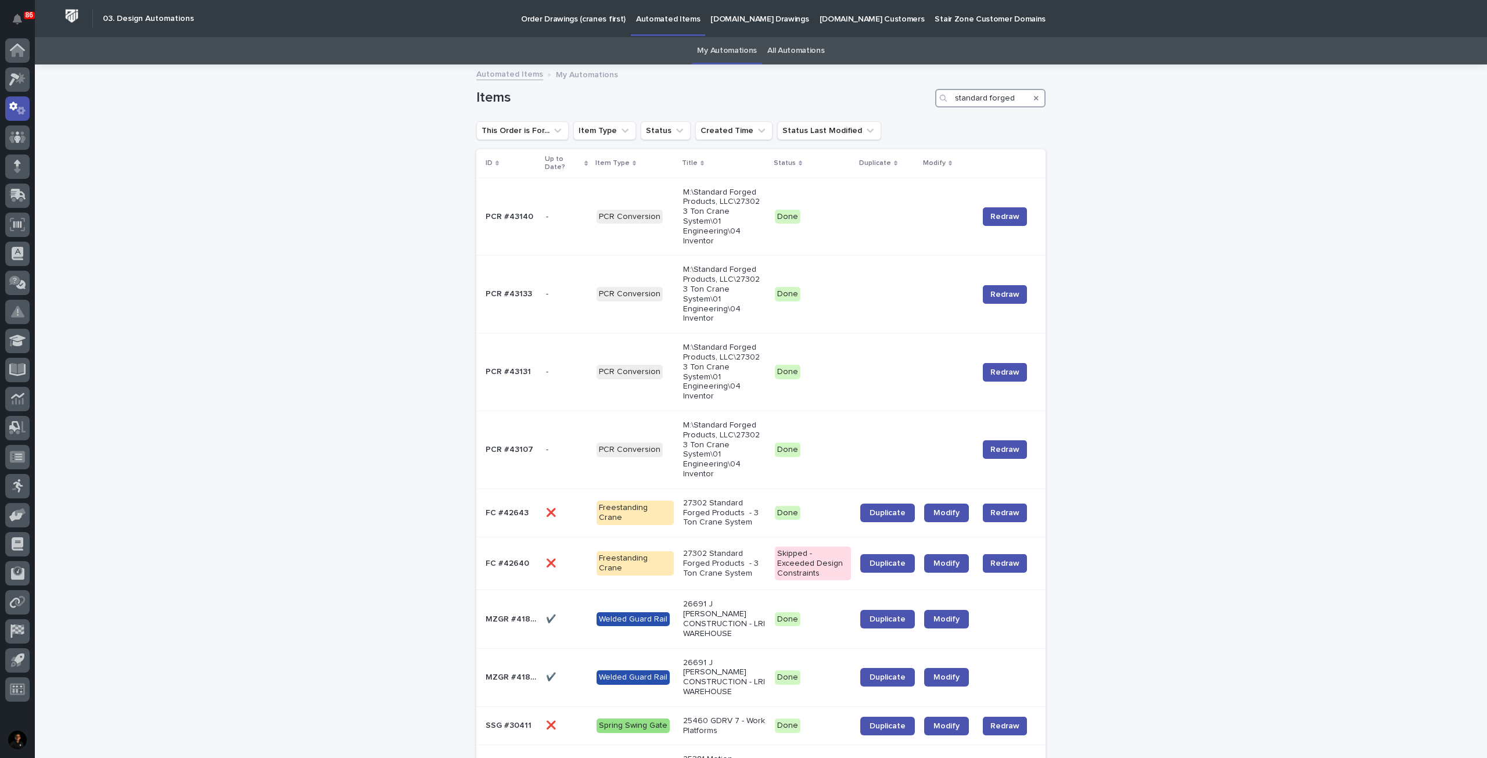  What do you see at coordinates (990, 98) in the screenshot?
I see `input: Search` at bounding box center [990, 98].